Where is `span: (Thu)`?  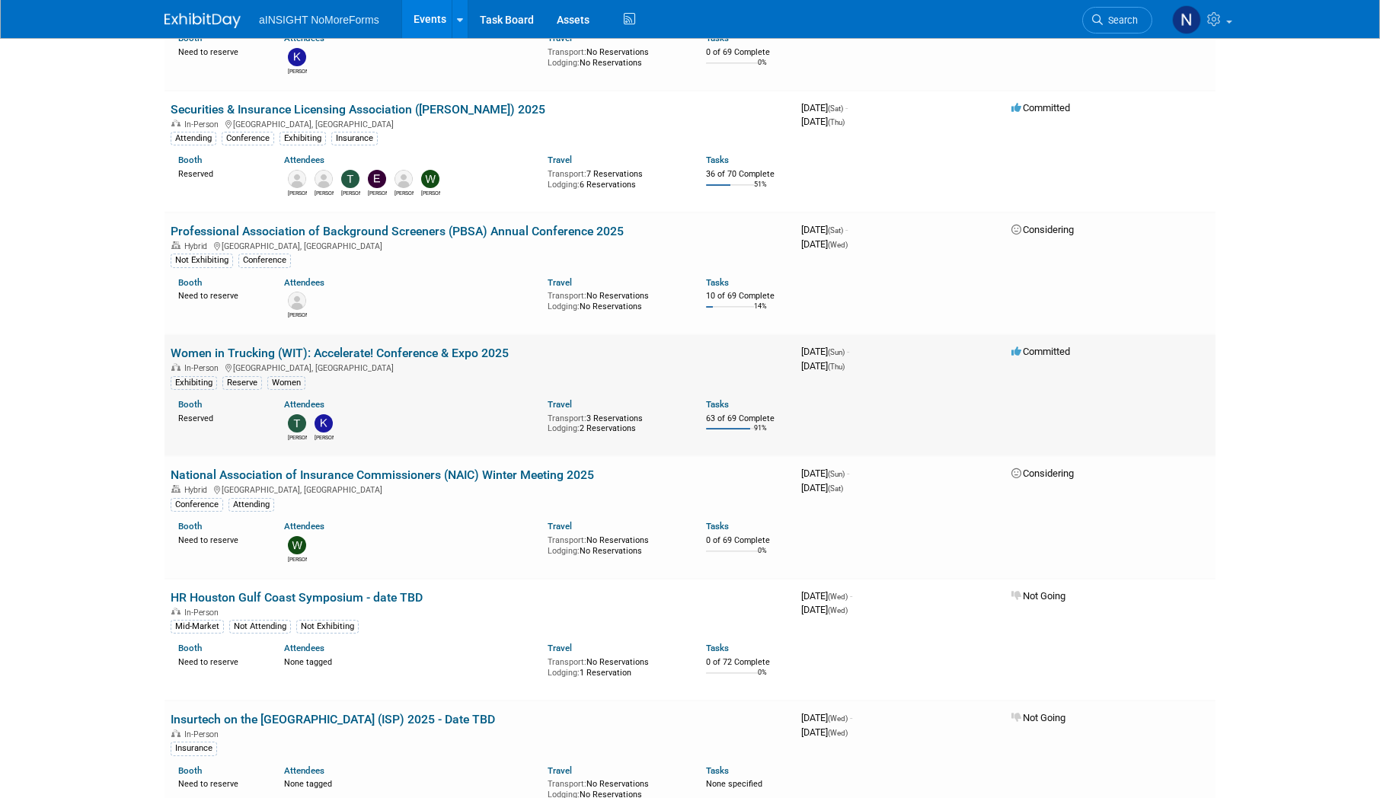 span: (Thu) is located at coordinates (836, 122).